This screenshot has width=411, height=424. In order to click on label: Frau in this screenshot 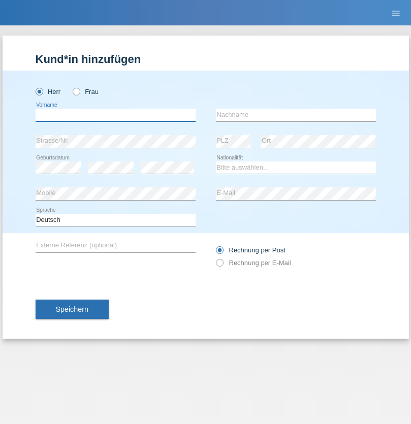, I will do `click(85, 91)`.